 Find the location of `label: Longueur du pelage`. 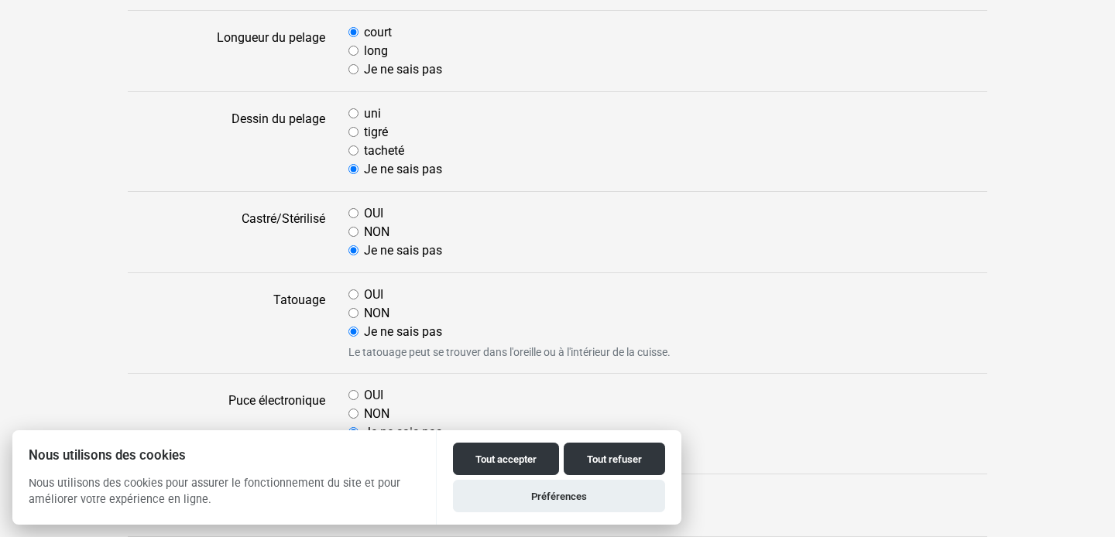

label: Longueur du pelage is located at coordinates (226, 51).